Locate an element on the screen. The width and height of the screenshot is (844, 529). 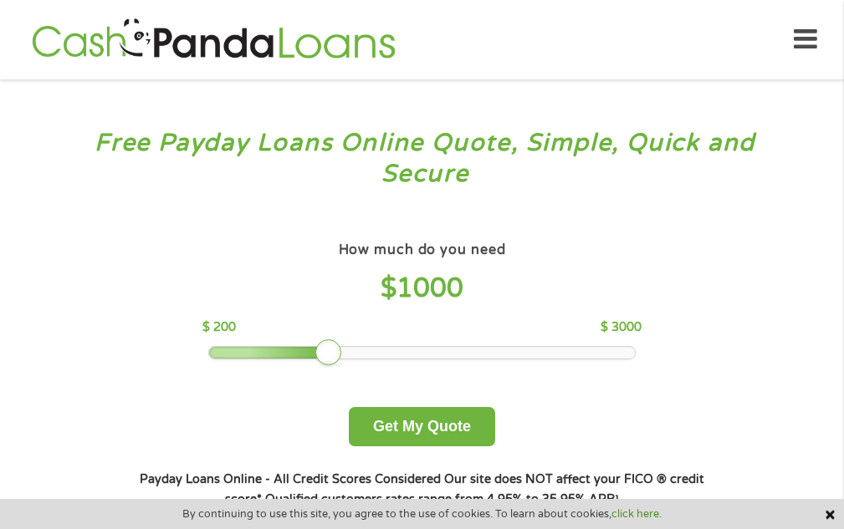
p: $ 200 is located at coordinates (219, 328).